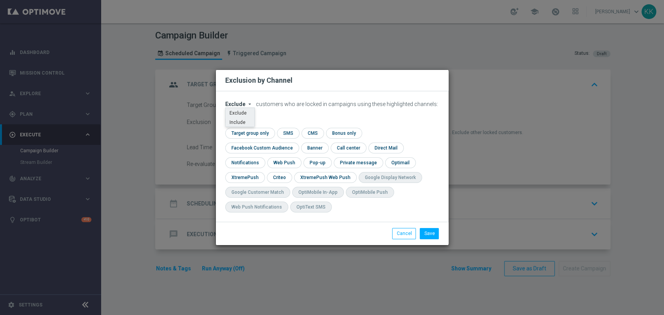 This screenshot has width=664, height=315. I want to click on i: arrow_drop_down, so click(250, 104).